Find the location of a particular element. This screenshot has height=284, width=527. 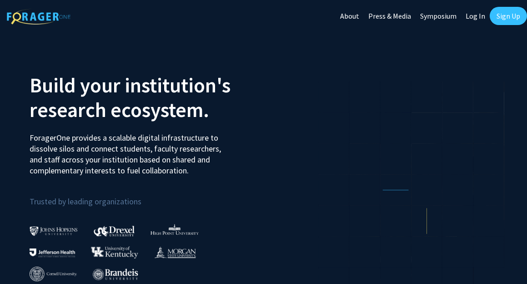

img: Cornell University is located at coordinates (53, 274).